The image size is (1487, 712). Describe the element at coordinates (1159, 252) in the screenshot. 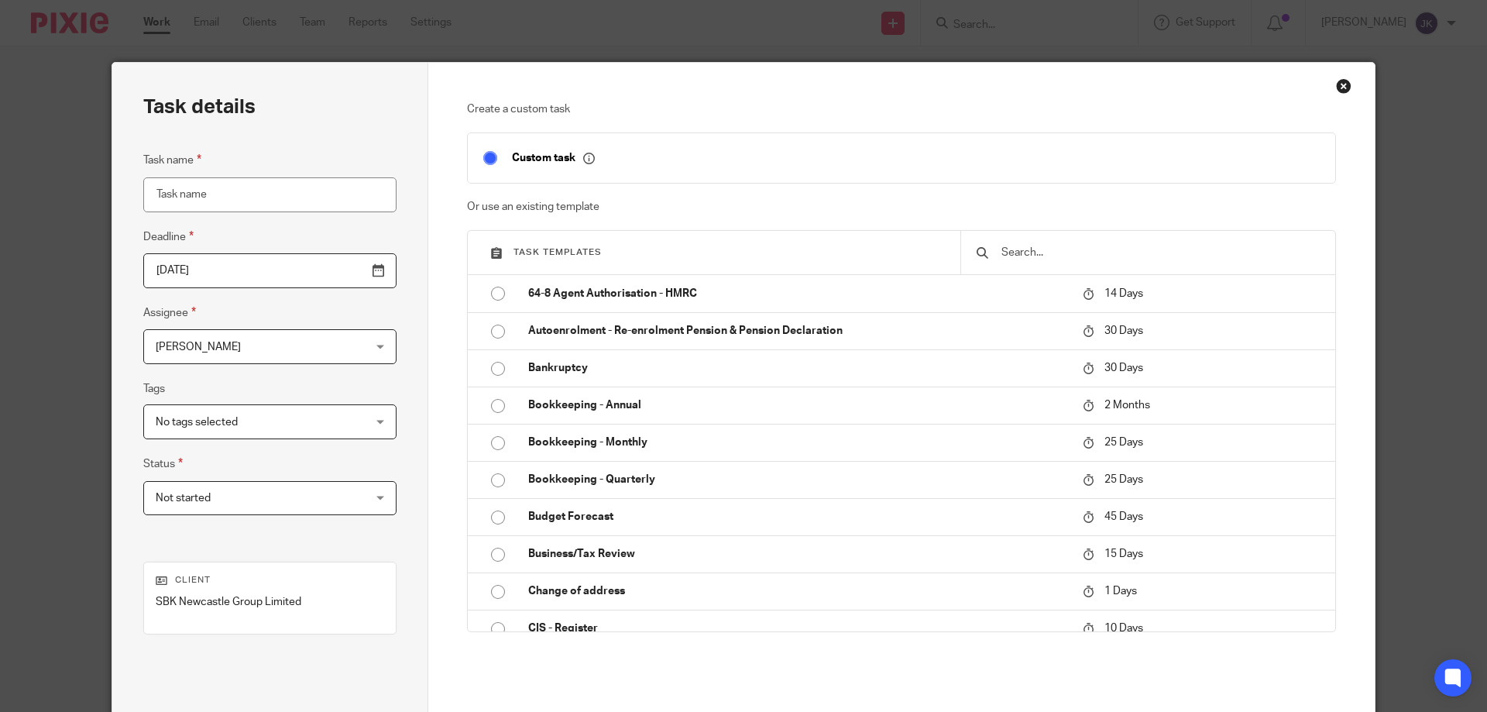

I see `input: Search...` at that location.